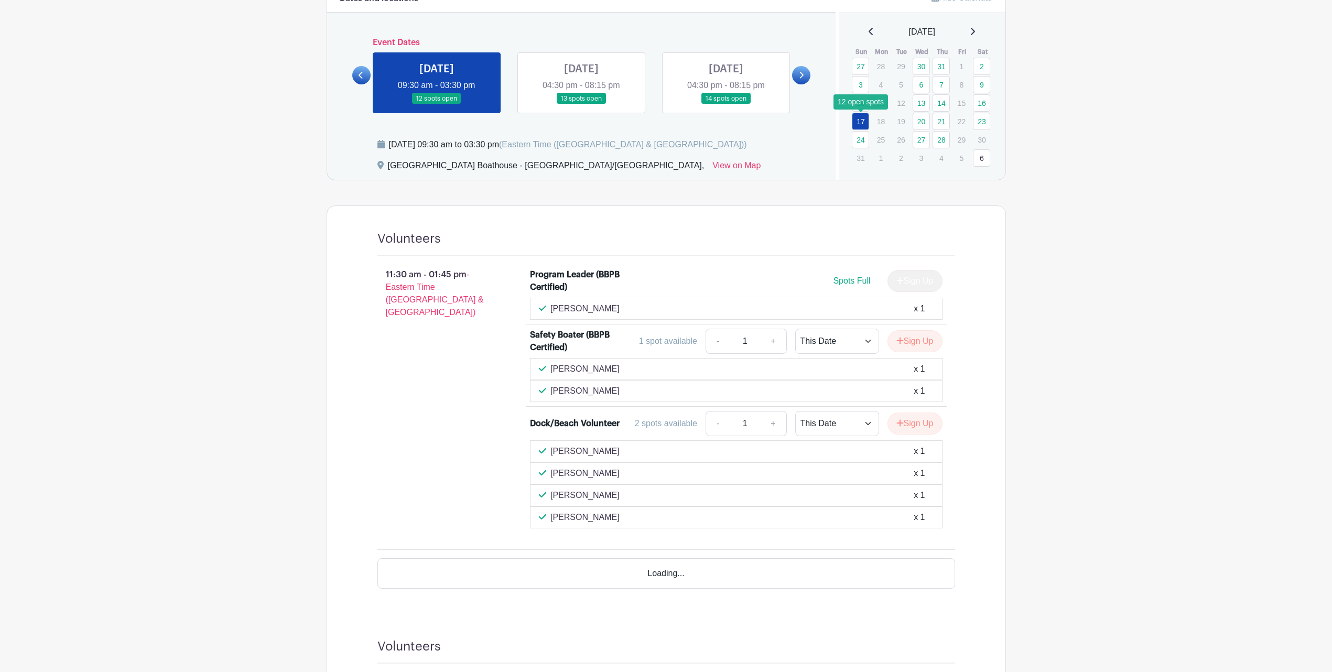 The height and width of the screenshot is (672, 1332). What do you see at coordinates (881, 66) in the screenshot?
I see `p: 28` at bounding box center [881, 66].